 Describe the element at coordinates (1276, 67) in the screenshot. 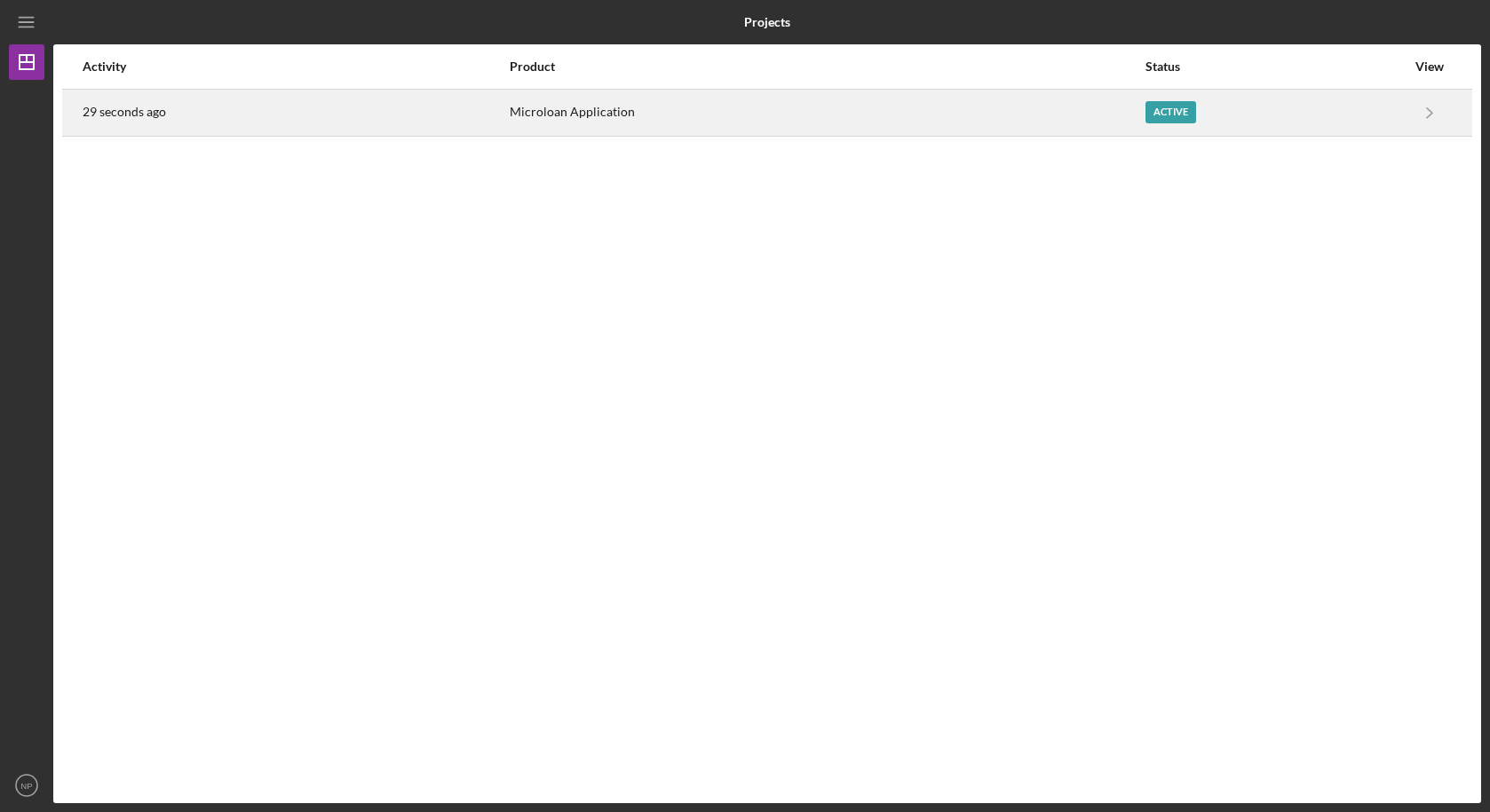

I see `div: Status` at that location.